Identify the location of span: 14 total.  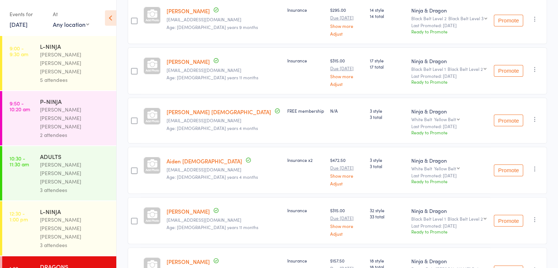
(388, 16).